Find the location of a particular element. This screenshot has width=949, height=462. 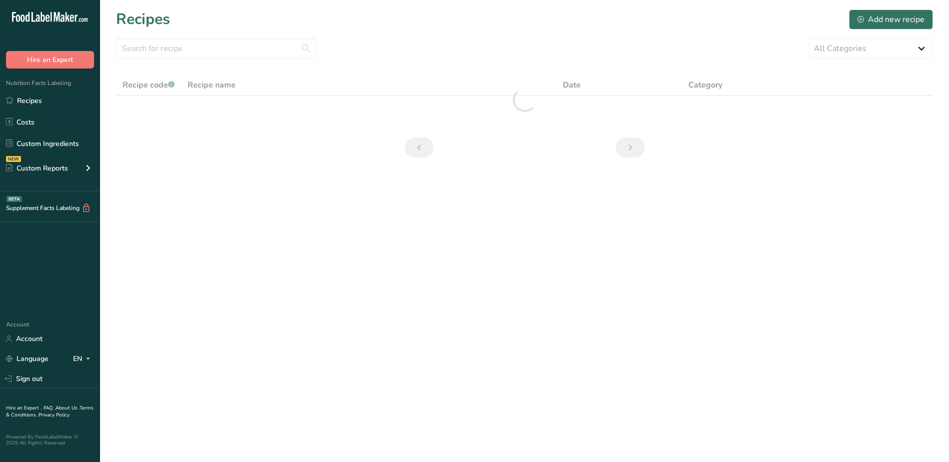

div: BETA is located at coordinates (14, 199).